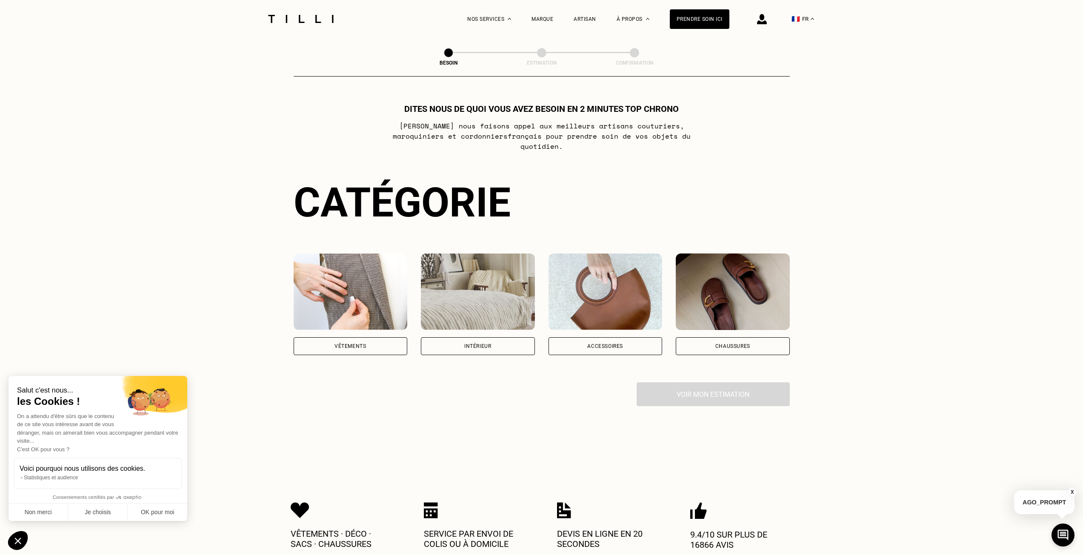 The height and width of the screenshot is (555, 1083). Describe the element at coordinates (541, 202) in the screenshot. I see `div: Catégorie` at that location.